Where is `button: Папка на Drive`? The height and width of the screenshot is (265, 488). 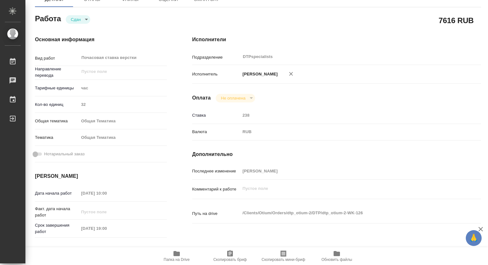
button: Папка на Drive is located at coordinates (177, 257).